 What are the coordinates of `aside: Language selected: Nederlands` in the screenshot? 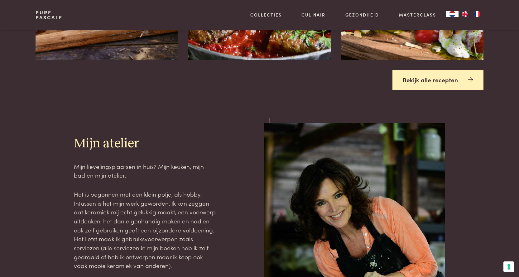 It's located at (465, 14).